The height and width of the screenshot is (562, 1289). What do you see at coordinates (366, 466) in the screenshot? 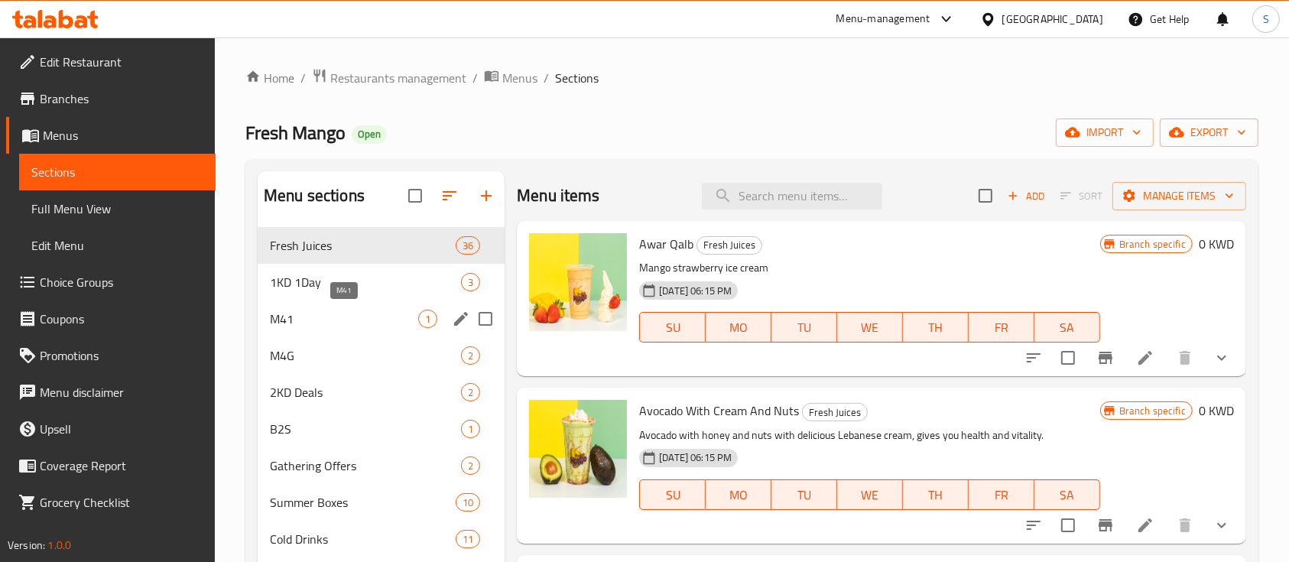
I see `span: Gathering Offers` at bounding box center [366, 466].